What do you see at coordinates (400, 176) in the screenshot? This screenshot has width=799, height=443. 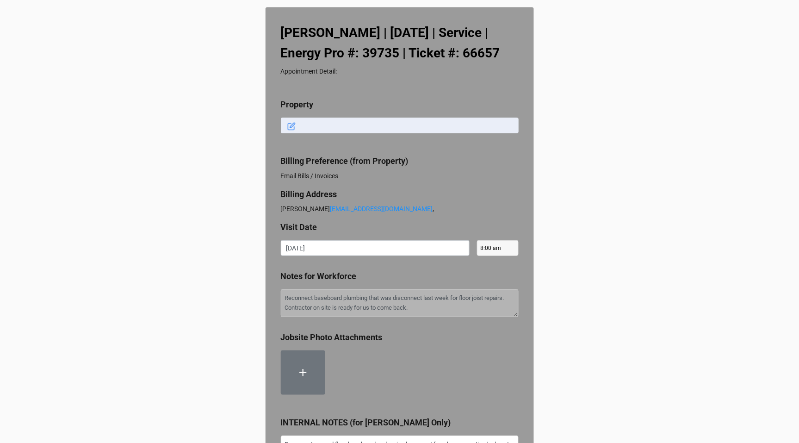 I see `p: Email Bills / Invoices` at bounding box center [400, 176].